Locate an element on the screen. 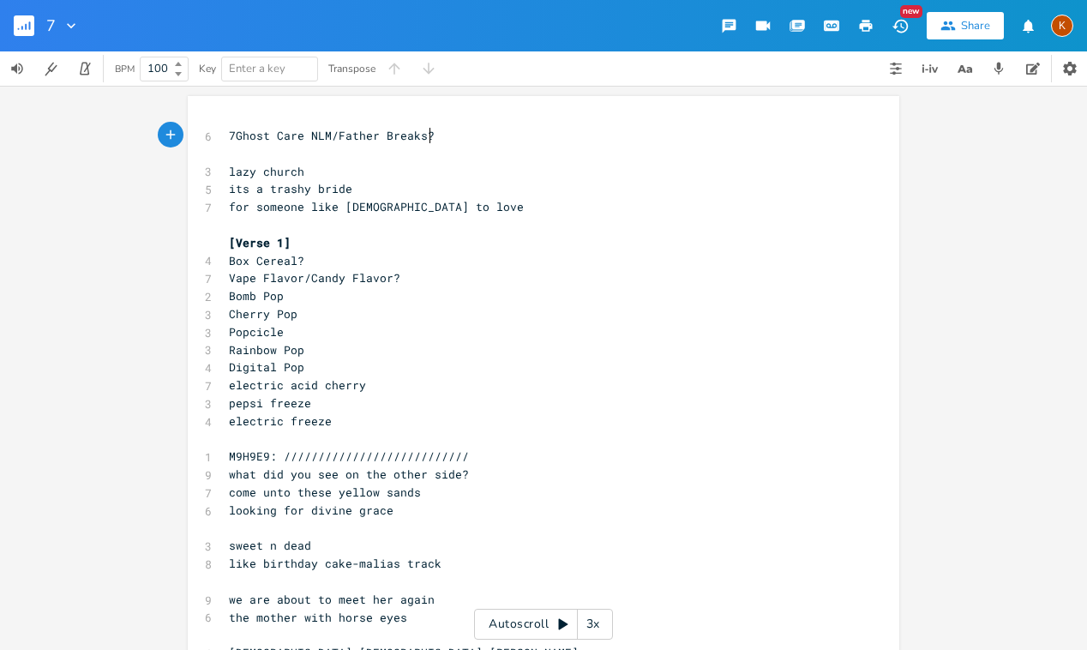  span: Vape Flavor/Candy Flavor? is located at coordinates (315, 278).